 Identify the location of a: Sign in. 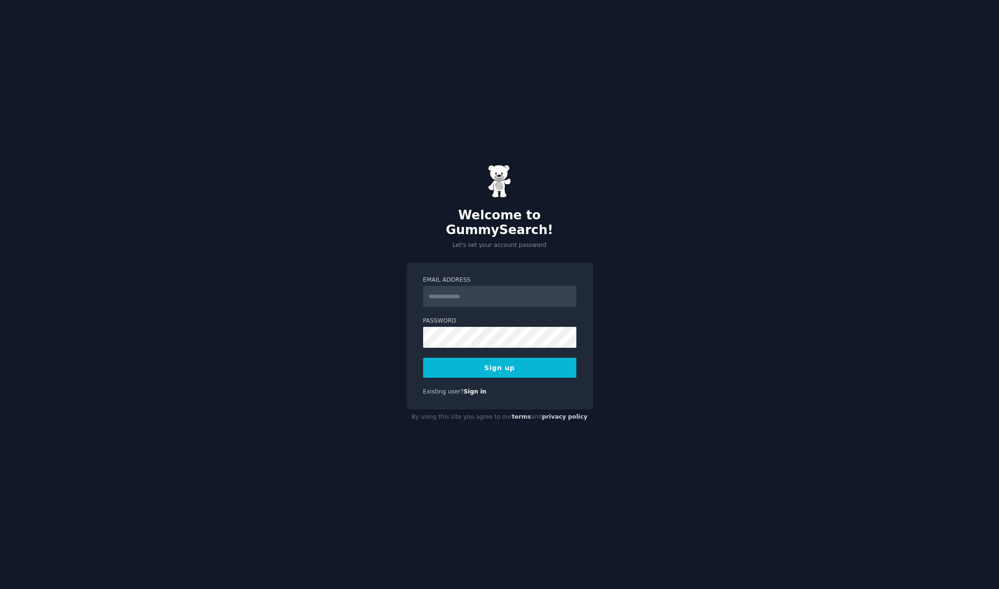
(475, 392).